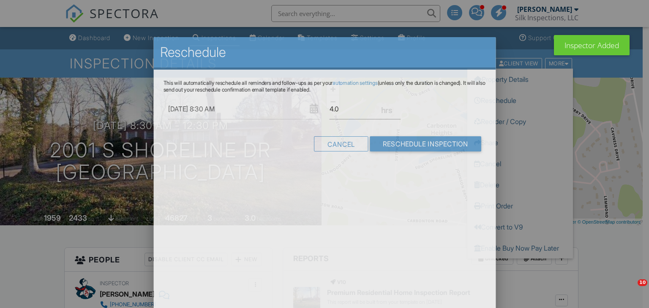  I want to click on p: This will automatically reschedule all reminders and follow-ups as per your (unless only the dura..., so click(325, 87).